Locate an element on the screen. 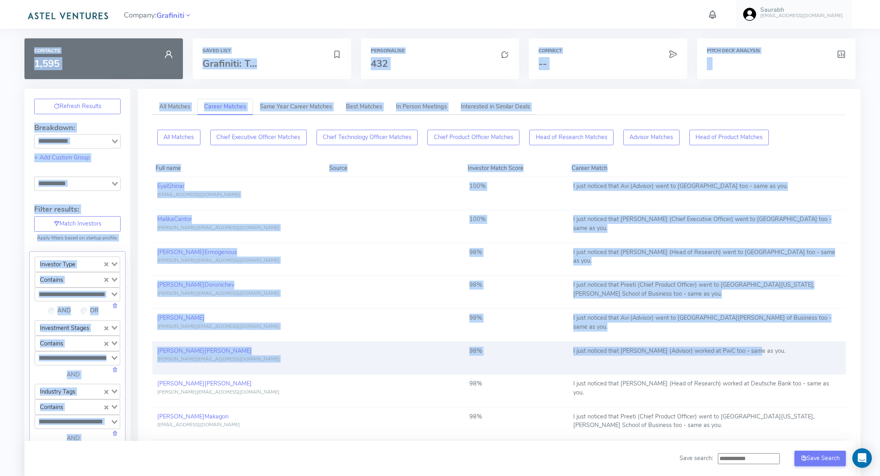 This screenshot has width=880, height=476. th: Full name is located at coordinates (239, 168).